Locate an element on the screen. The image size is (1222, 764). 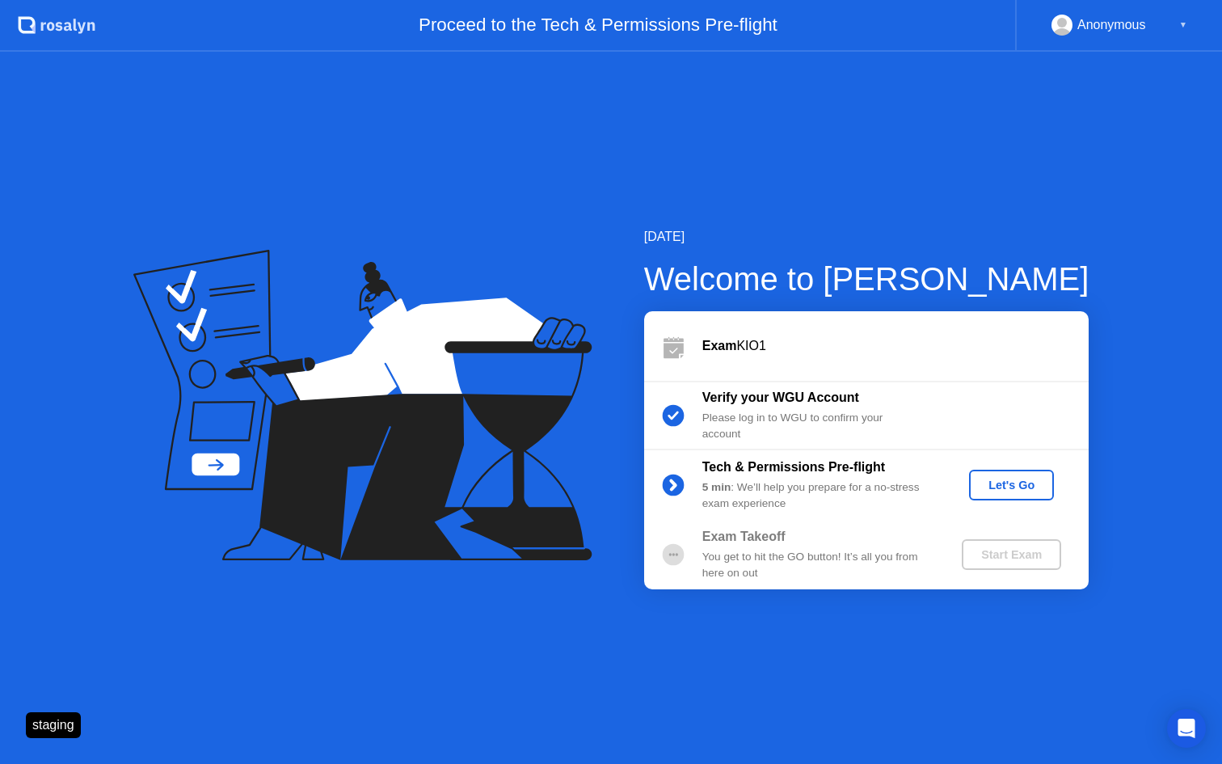
button: Start Exam is located at coordinates (1011, 554).